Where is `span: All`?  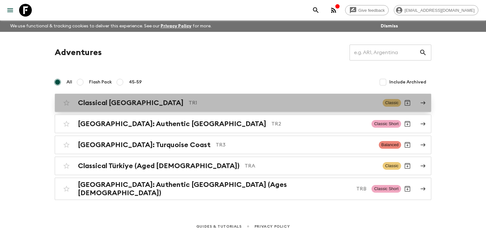 span: All is located at coordinates (69, 82).